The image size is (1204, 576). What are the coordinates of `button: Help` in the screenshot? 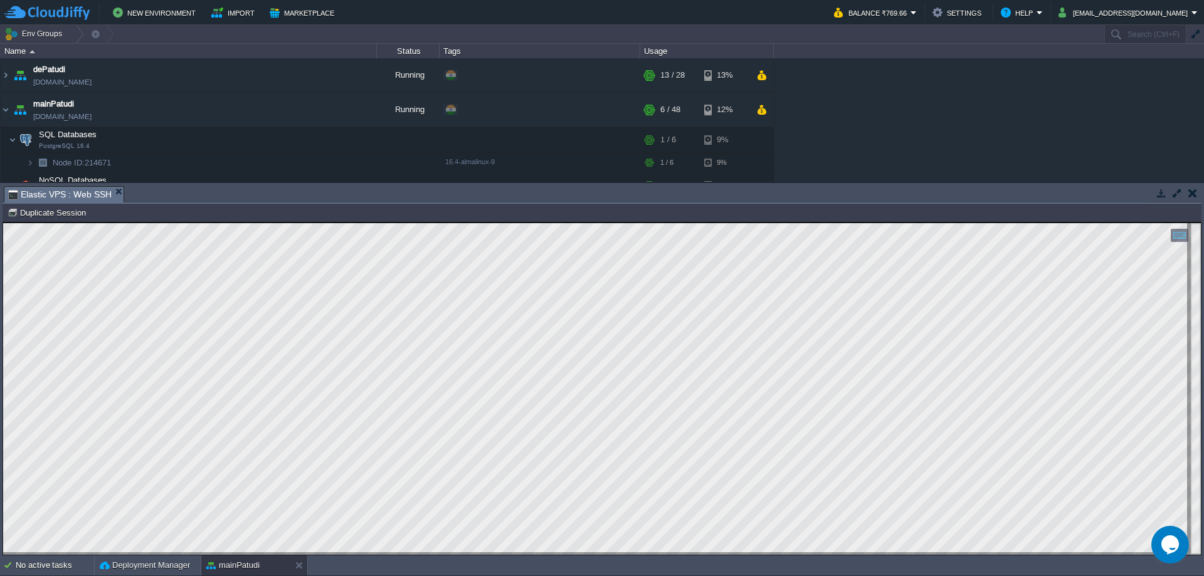 It's located at (1018, 13).